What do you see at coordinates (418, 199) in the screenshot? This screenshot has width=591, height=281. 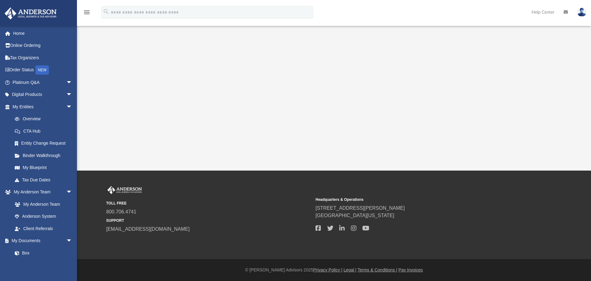 I see `small: Headquarters & Operations` at bounding box center [418, 199].